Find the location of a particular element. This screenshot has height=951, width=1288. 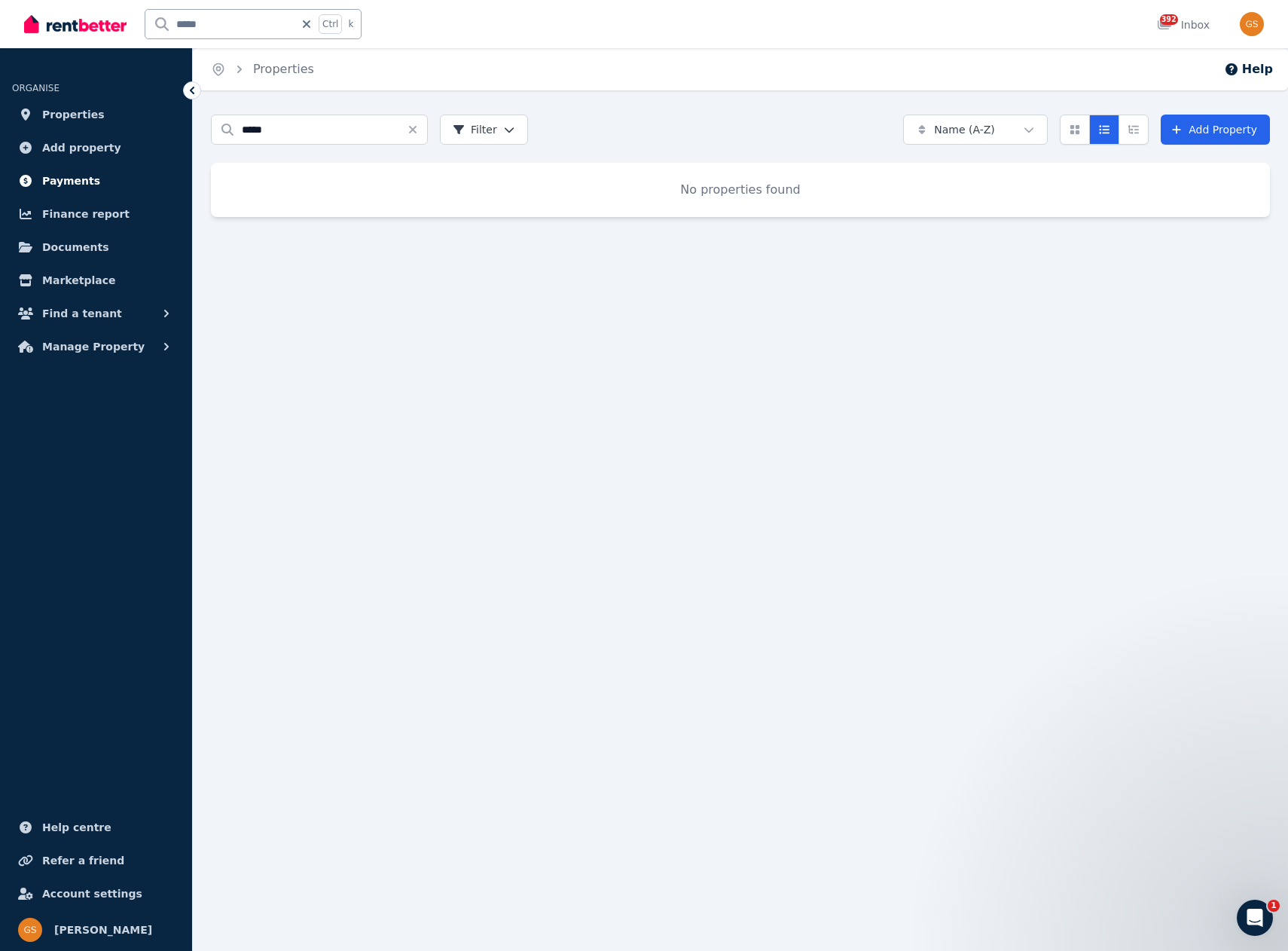

span: Properties is located at coordinates (73, 114).